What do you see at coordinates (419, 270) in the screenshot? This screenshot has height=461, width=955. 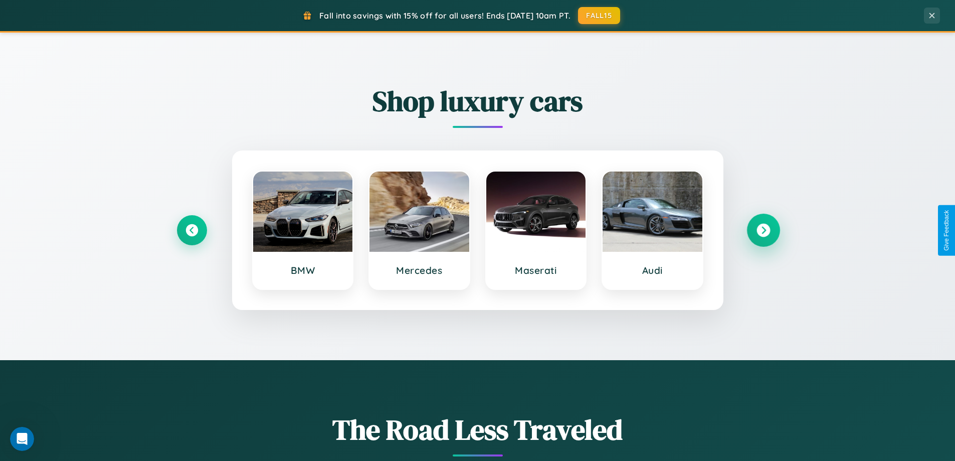 I see `h3: Mercedes` at bounding box center [419, 270].